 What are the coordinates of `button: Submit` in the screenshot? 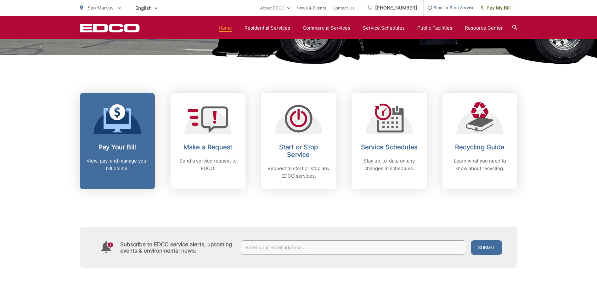 It's located at (486, 247).